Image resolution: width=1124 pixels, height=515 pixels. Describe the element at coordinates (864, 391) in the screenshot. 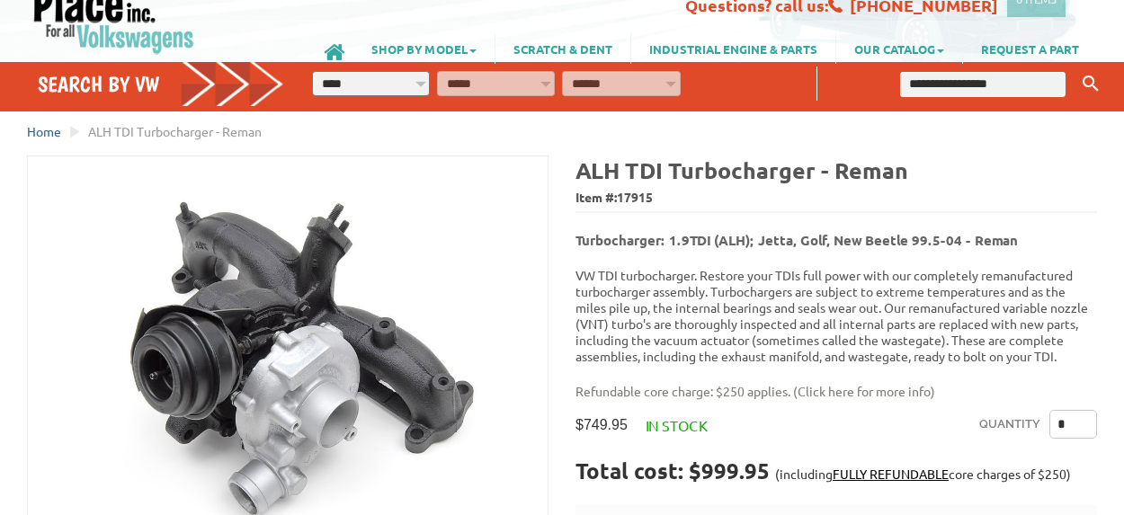

I see `a: Click here for more info` at that location.